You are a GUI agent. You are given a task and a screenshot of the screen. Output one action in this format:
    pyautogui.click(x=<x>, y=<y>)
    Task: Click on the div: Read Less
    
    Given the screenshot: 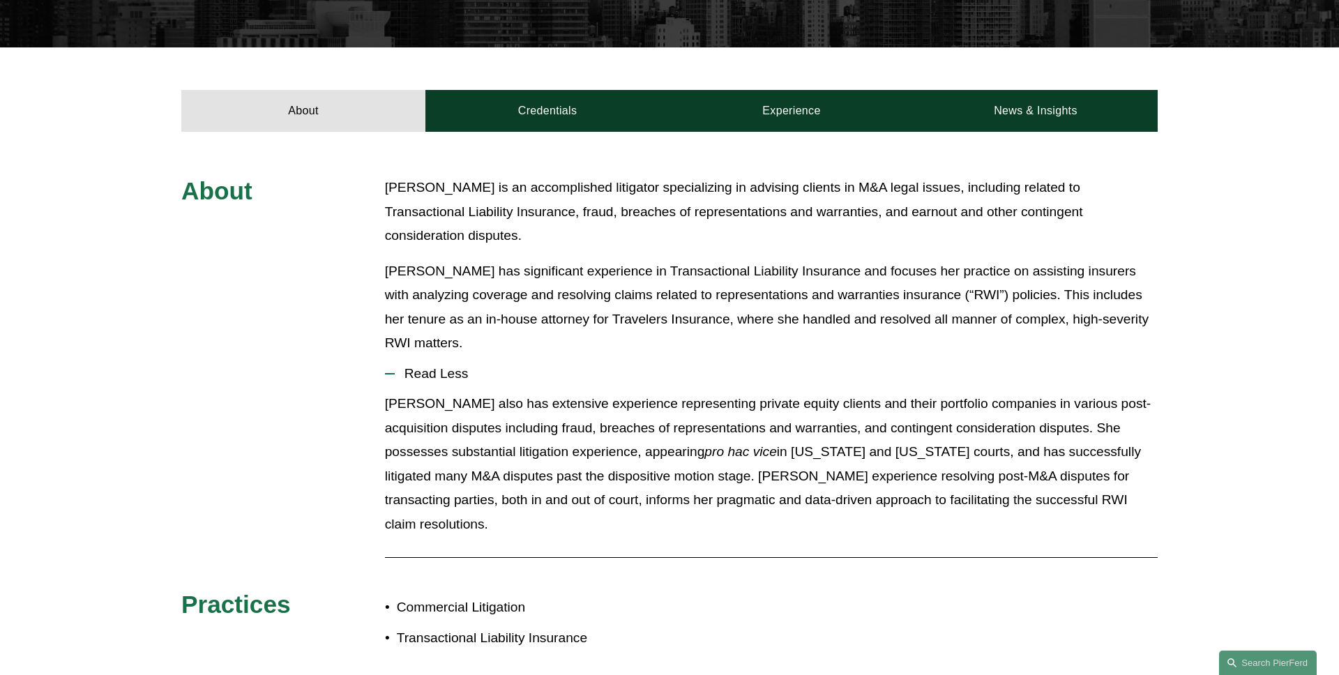 What is the action you would take?
    pyautogui.click(x=771, y=469)
    